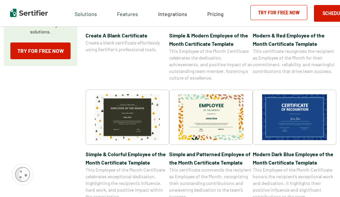 This screenshot has height=197, width=340. What do you see at coordinates (127, 46) in the screenshot?
I see `span: Create a blank certificate effortlessly using Sertifier’s professional tools.` at bounding box center [127, 46].